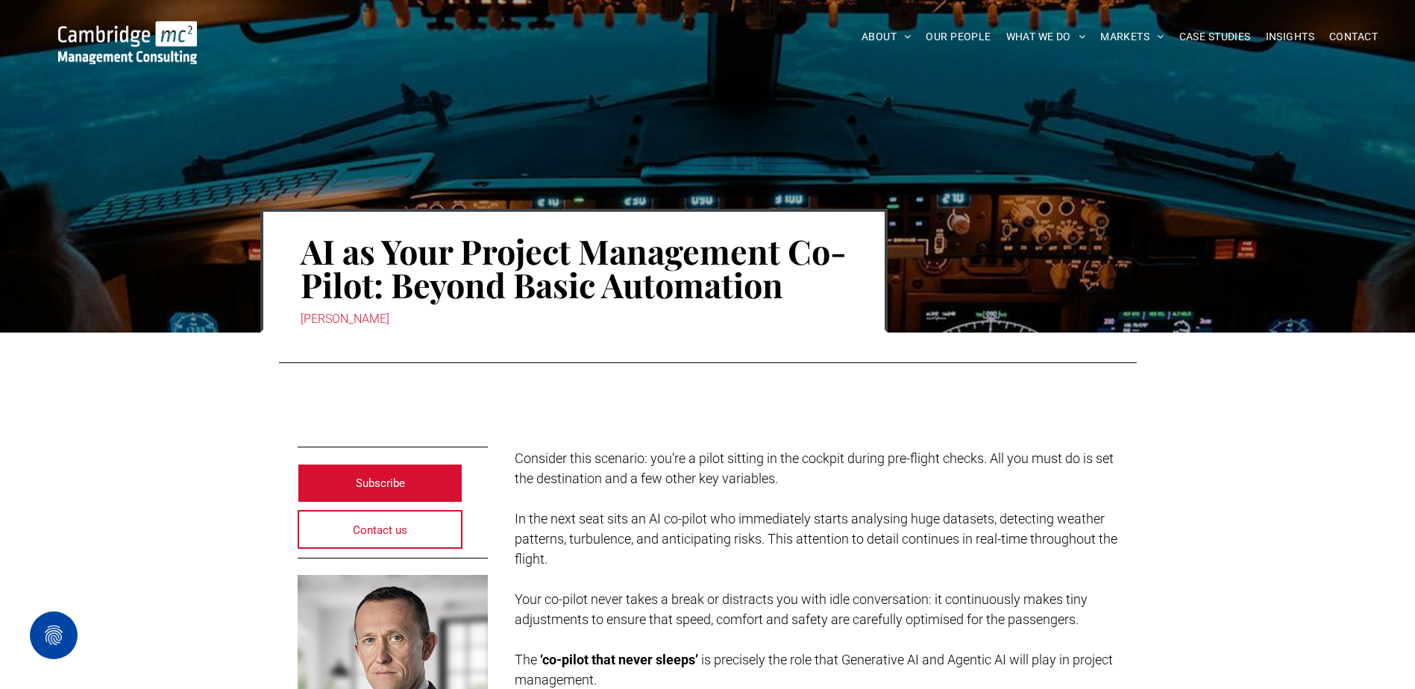 The width and height of the screenshot is (1415, 689). Describe the element at coordinates (1131, 37) in the screenshot. I see `a: MARKETS` at that location.